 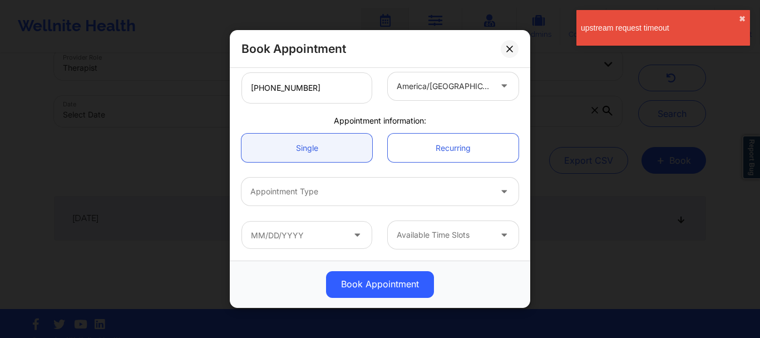 I want to click on a: Single, so click(x=307, y=148).